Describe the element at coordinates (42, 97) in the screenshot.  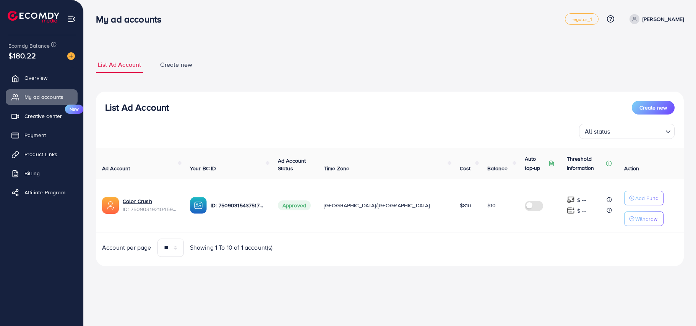
I see `a: My ad accounts` at that location.